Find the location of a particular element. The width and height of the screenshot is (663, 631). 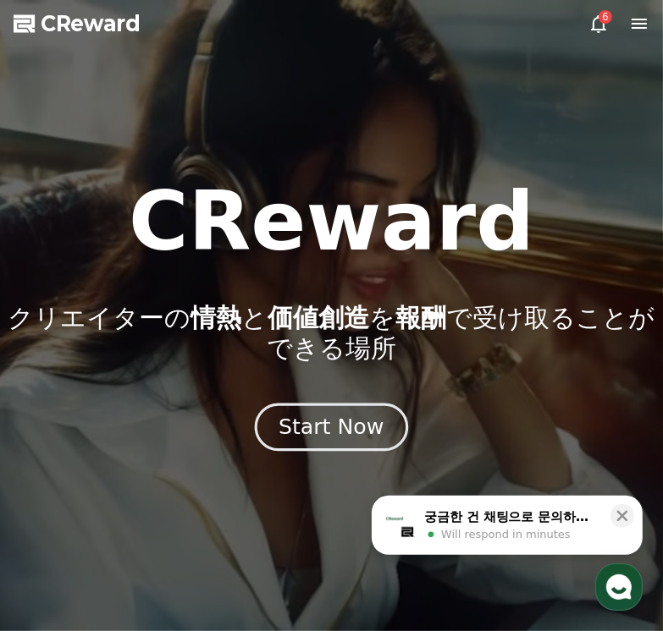

span: 報酬 is located at coordinates (421, 317).